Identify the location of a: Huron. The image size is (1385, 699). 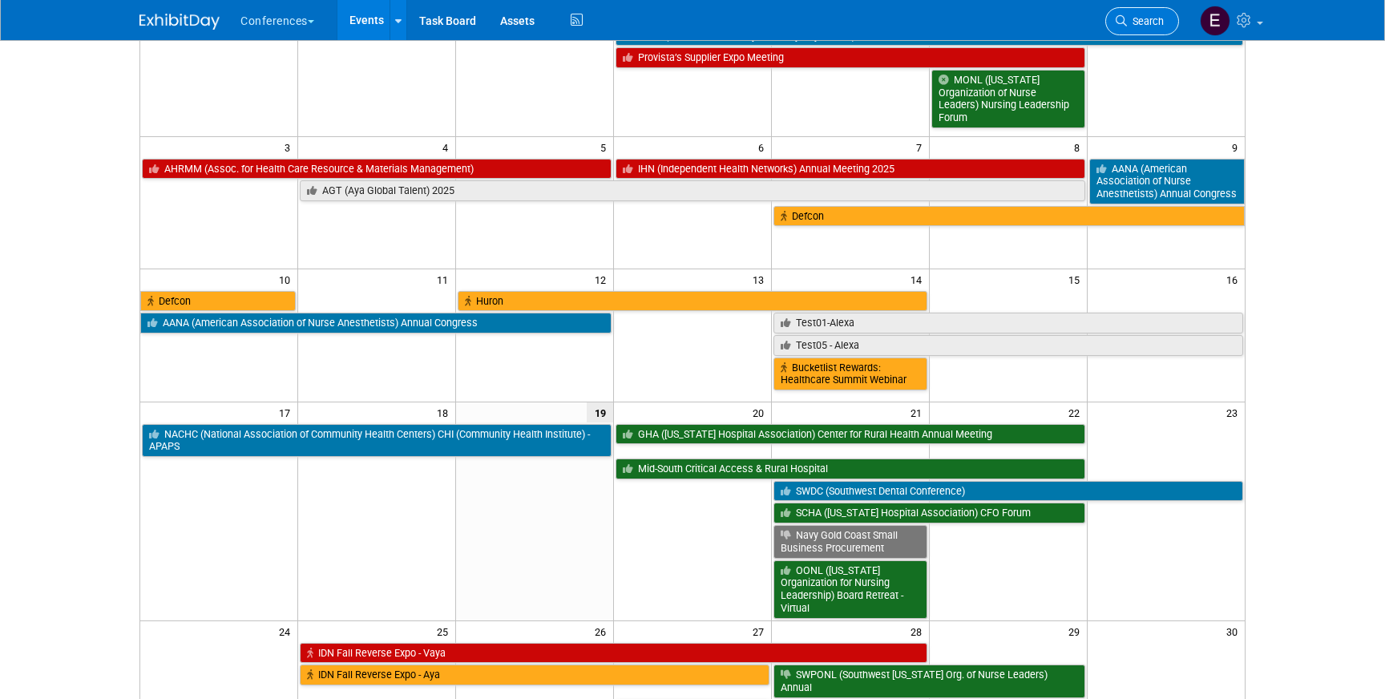
(692, 301).